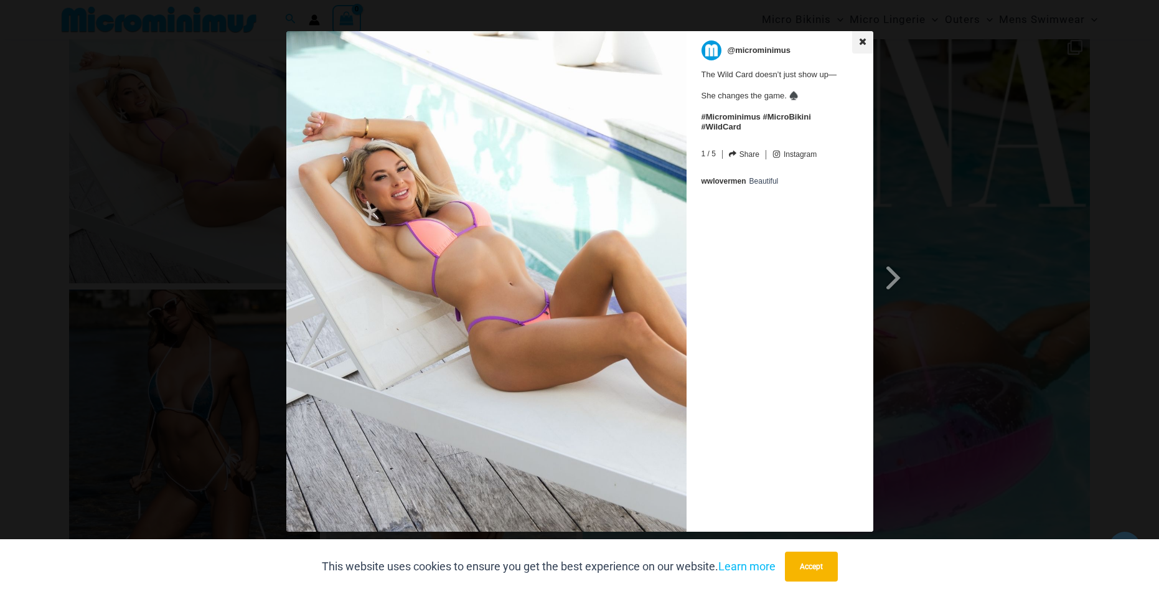 The height and width of the screenshot is (594, 1159). What do you see at coordinates (731, 116) in the screenshot?
I see `a: #Microminimus` at bounding box center [731, 116].